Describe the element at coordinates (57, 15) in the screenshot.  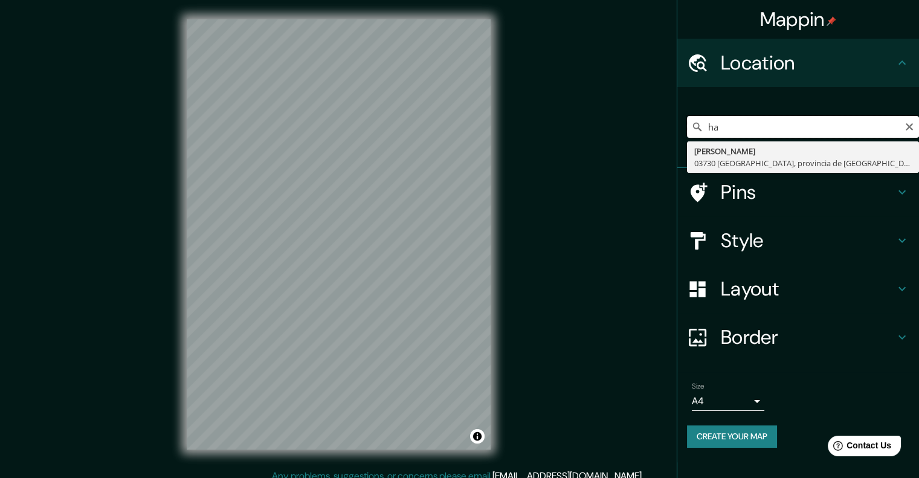
I see `span: Contact Us` at that location.